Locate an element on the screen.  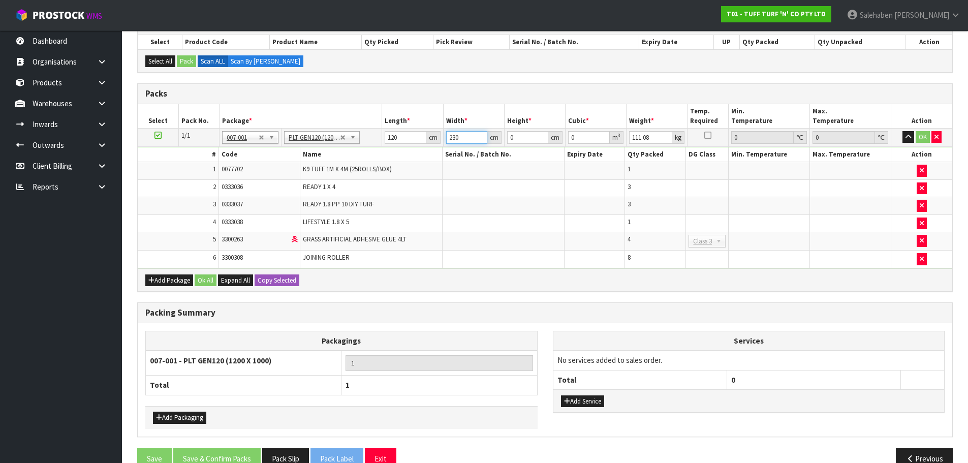
span: 6 is located at coordinates (214, 257).